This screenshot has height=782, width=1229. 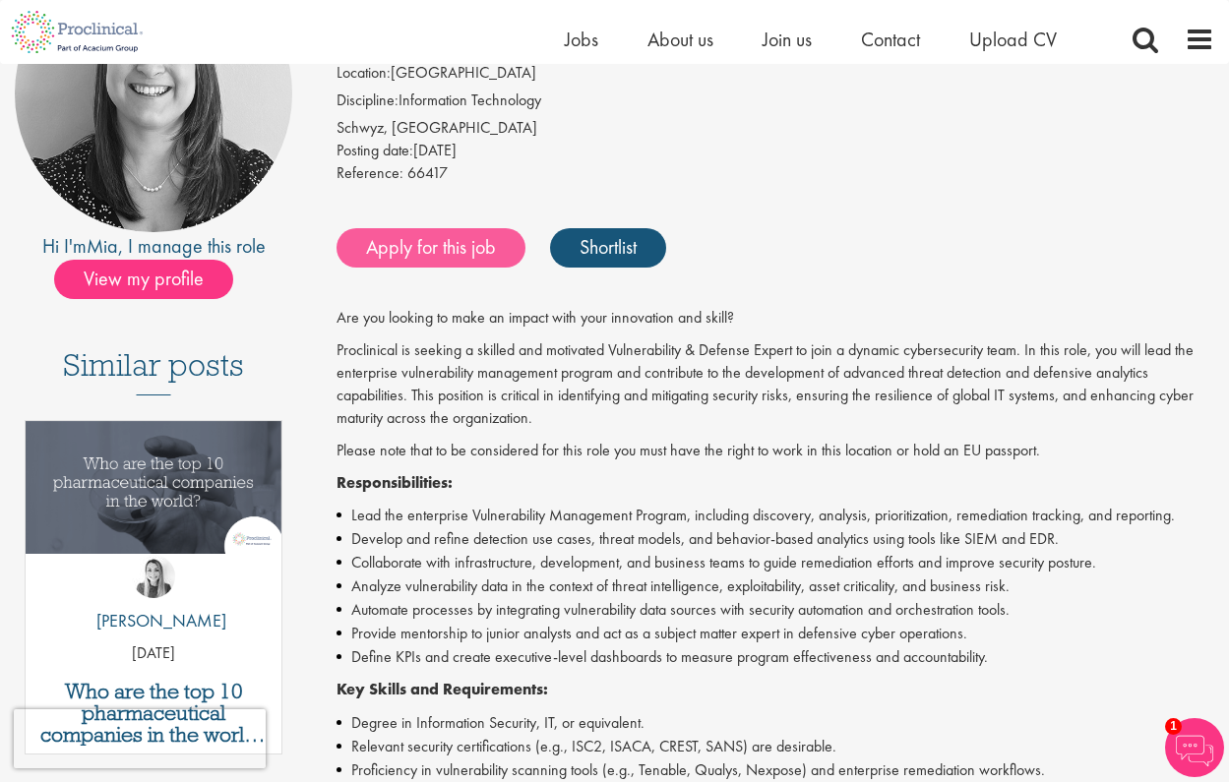 What do you see at coordinates (153, 576) in the screenshot?
I see `img: Hannah Burke` at bounding box center [153, 576].